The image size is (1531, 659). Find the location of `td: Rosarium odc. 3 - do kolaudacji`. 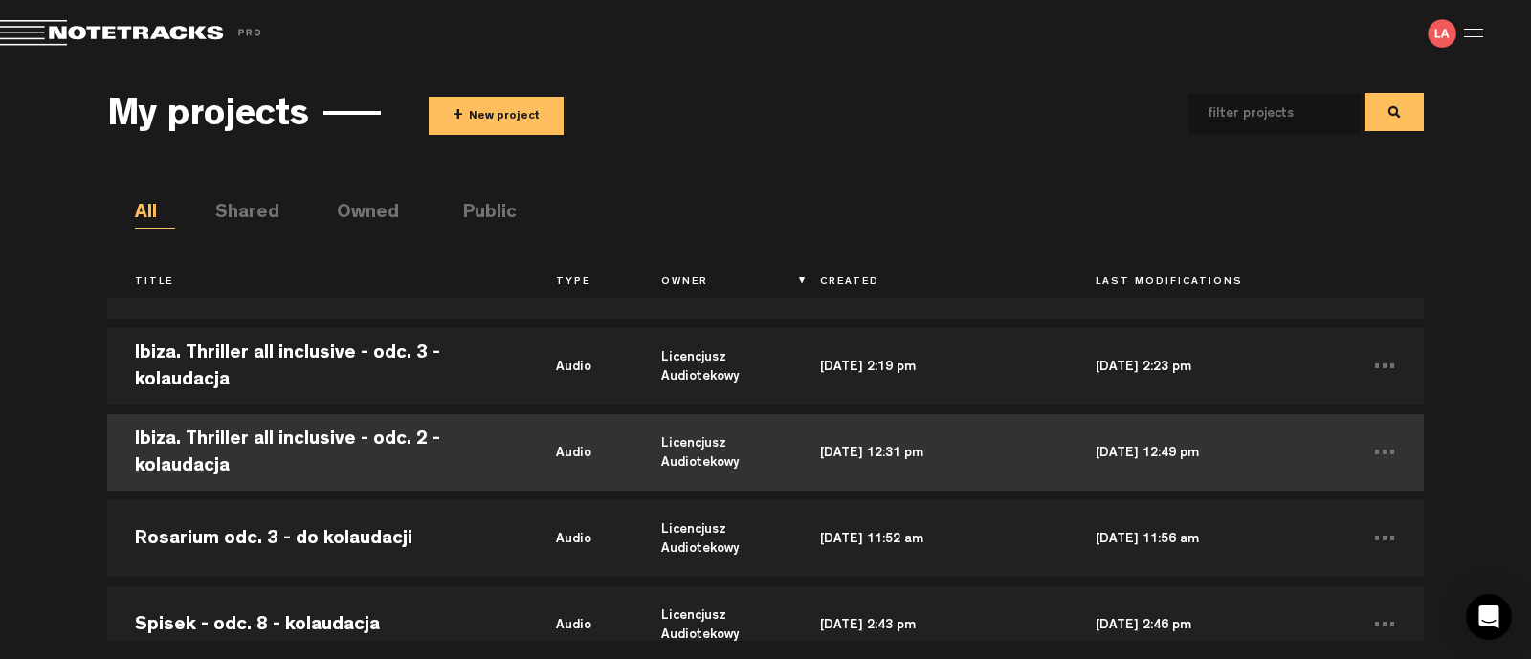

td: Rosarium odc. 3 - do kolaudacji is located at coordinates (318, 539).